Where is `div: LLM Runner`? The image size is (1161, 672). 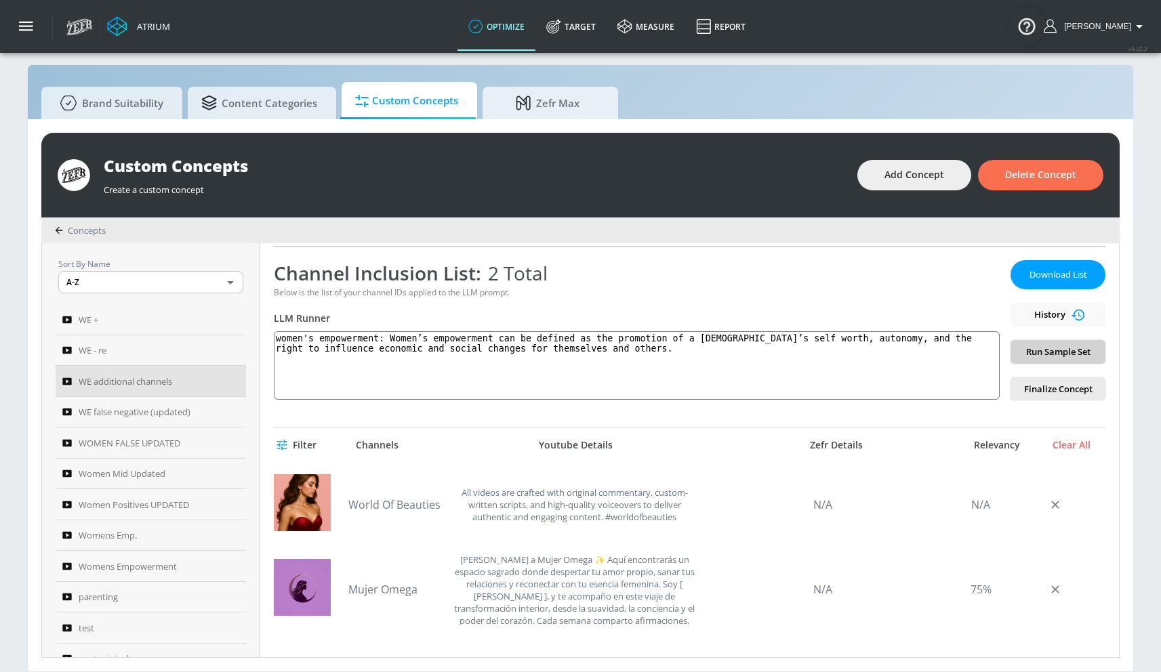 div: LLM Runner is located at coordinates (637, 318).